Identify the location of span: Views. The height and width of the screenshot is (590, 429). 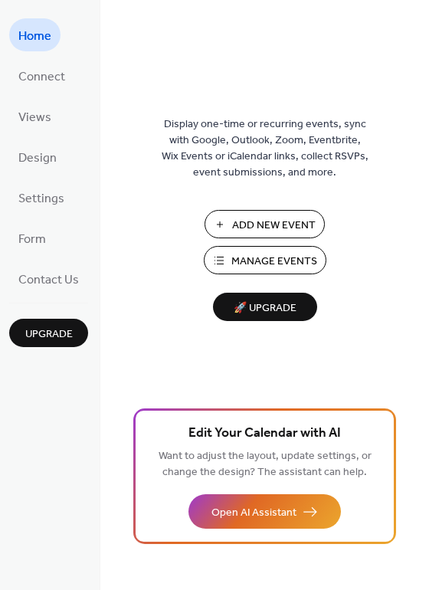
(34, 117).